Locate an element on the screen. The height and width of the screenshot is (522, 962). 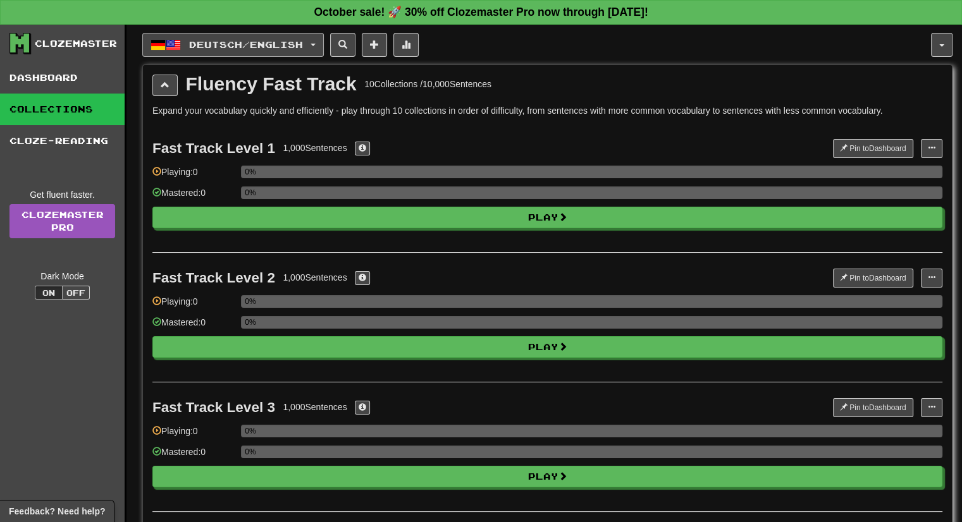
button: More stats is located at coordinates (406, 45).